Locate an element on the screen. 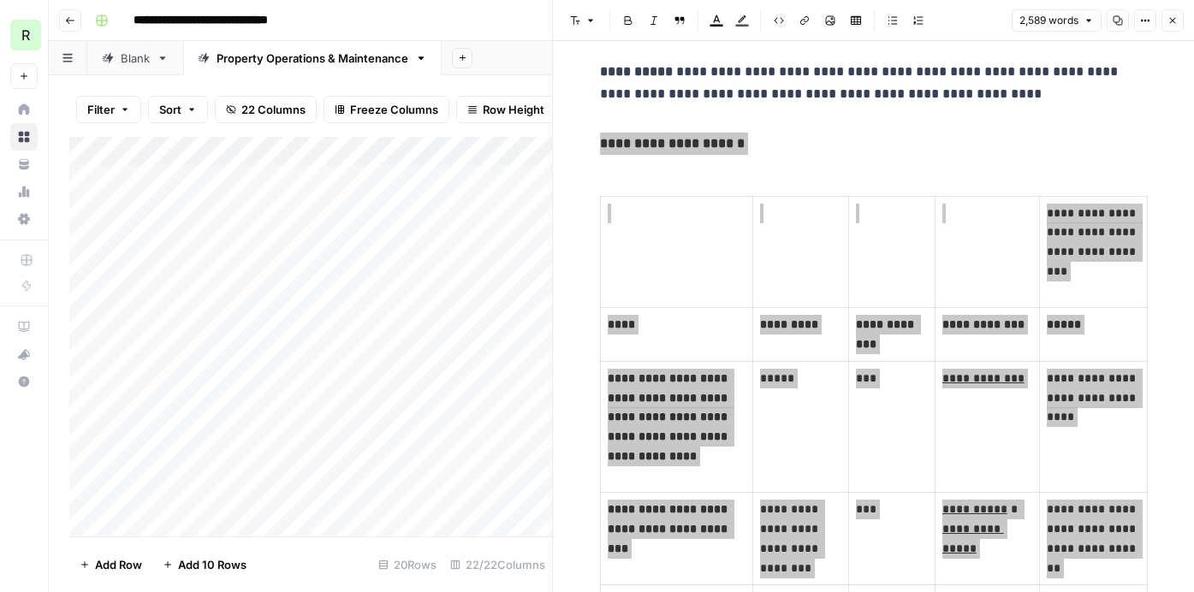 This screenshot has width=1194, height=592. button: Workspace: Re-Leased is located at coordinates (24, 35).